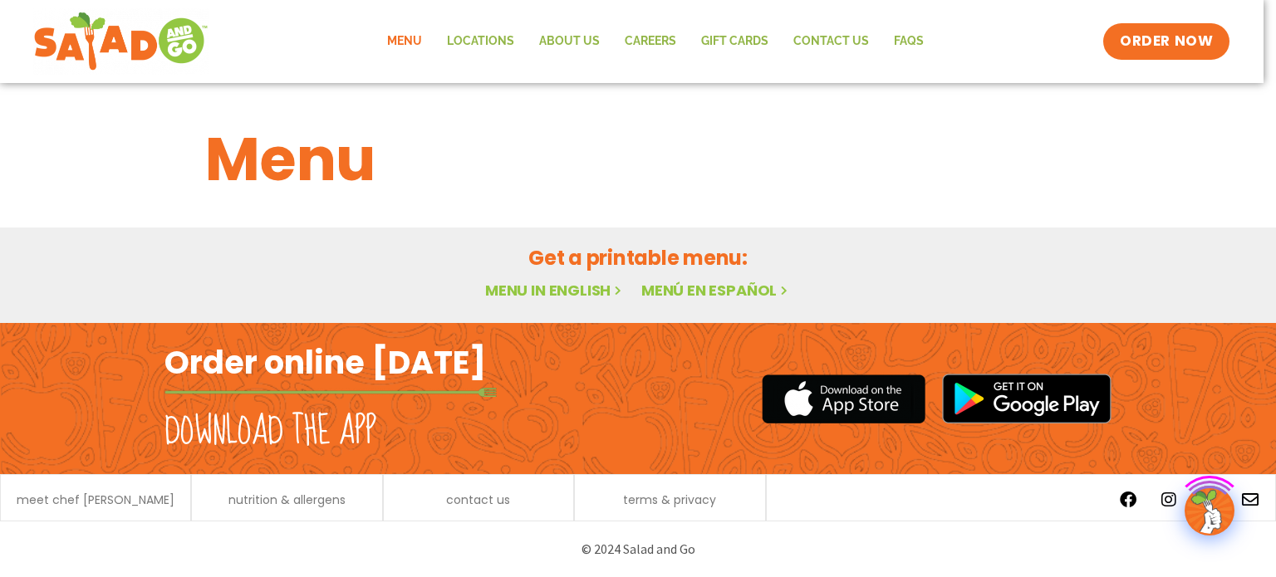  What do you see at coordinates (286, 500) in the screenshot?
I see `a: nutrition & allergens` at bounding box center [286, 500].